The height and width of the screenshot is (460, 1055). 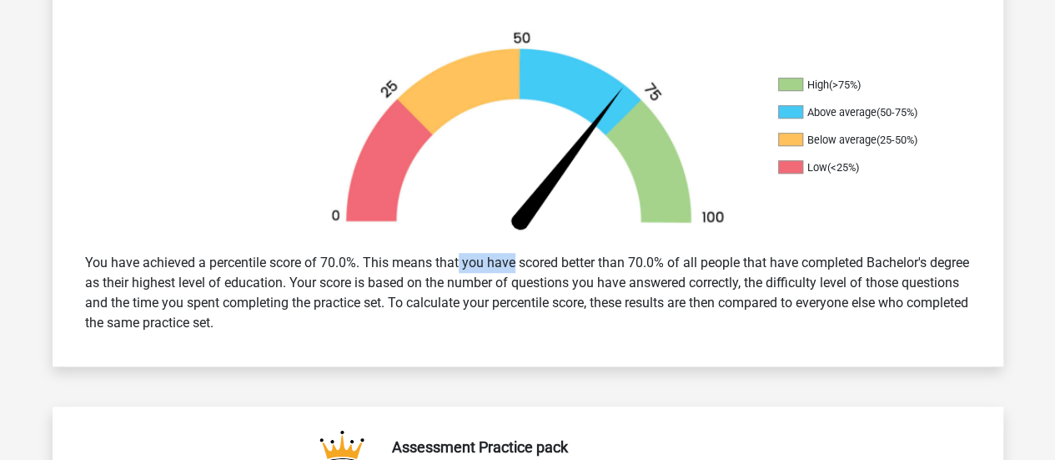 What do you see at coordinates (862, 85) in the screenshot?
I see `li: High` at bounding box center [862, 85].